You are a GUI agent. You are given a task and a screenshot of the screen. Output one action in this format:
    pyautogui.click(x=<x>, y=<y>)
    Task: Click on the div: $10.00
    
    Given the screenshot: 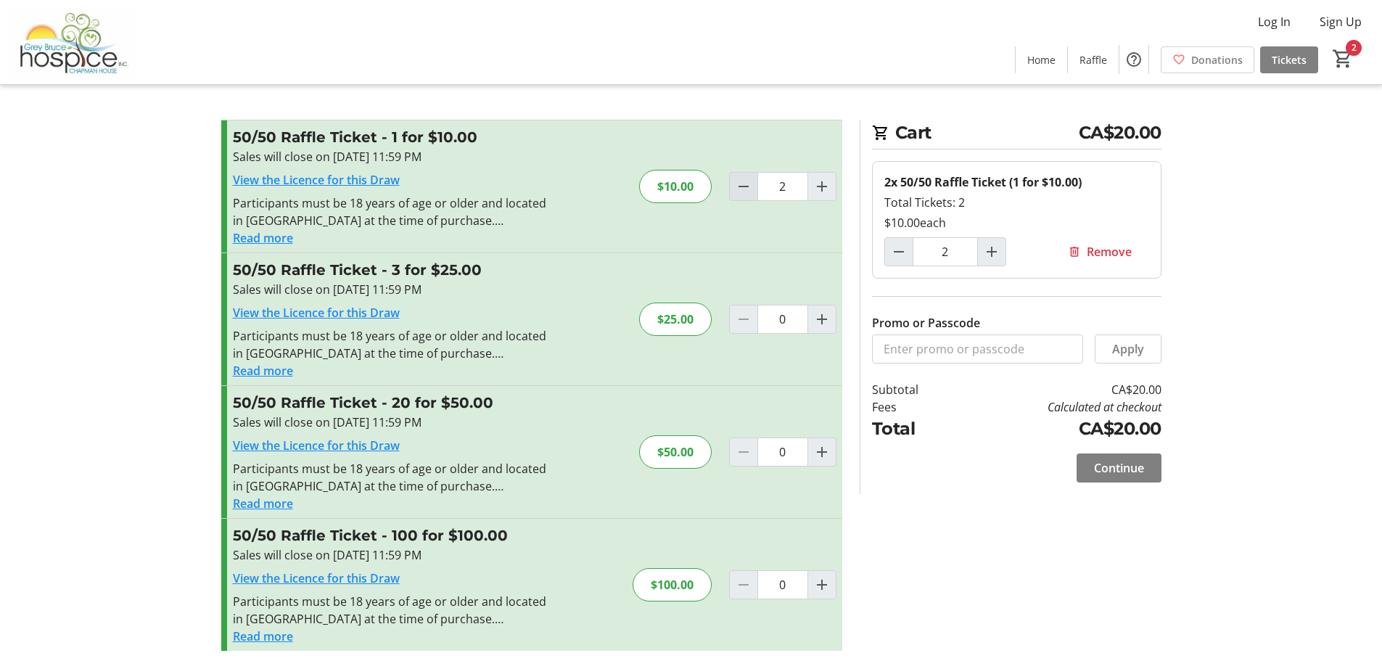 What is the action you would take?
    pyautogui.click(x=676, y=186)
    